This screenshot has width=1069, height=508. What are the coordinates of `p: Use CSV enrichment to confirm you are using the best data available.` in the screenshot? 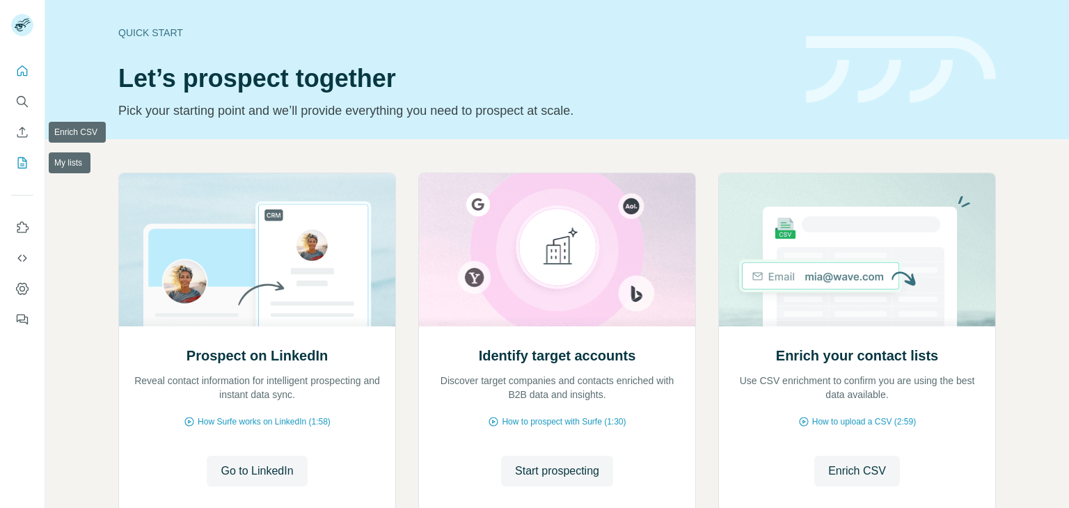 It's located at (857, 388).